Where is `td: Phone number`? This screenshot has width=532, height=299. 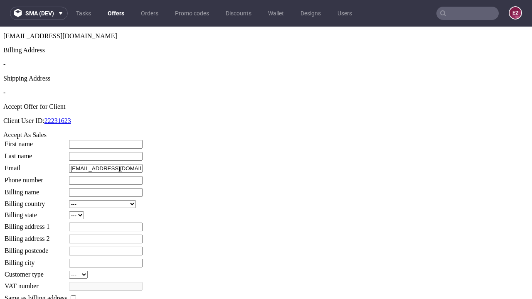 td: Phone number is located at coordinates (36, 154).